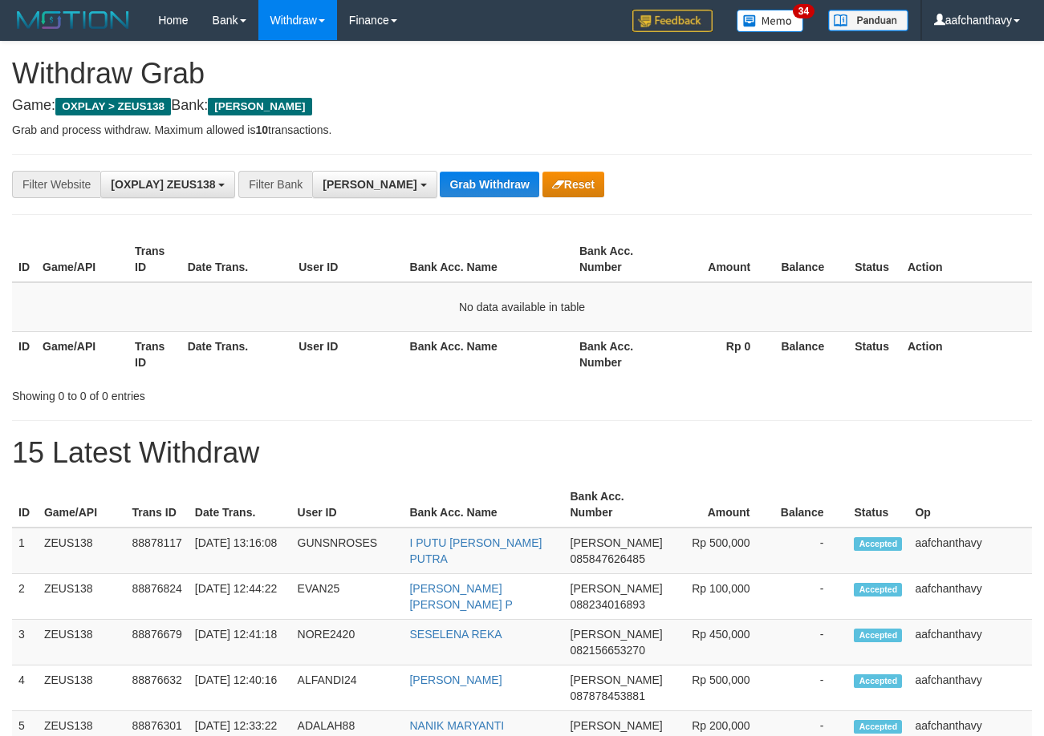  I want to click on td: 1, so click(25, 551).